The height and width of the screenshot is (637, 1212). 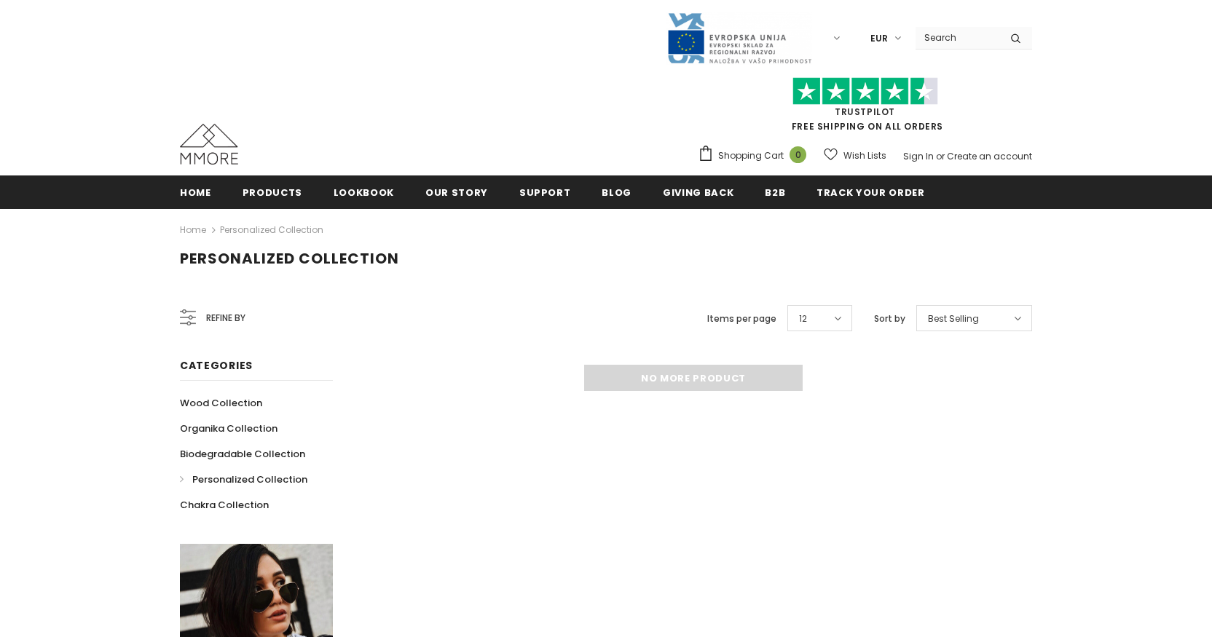 I want to click on span: FREE SHIPPING ON ALL ORDERS, so click(x=865, y=108).